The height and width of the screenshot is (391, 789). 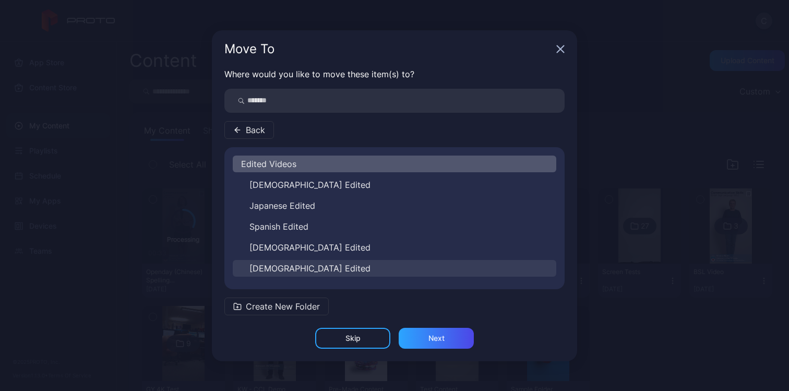 What do you see at coordinates (436, 338) in the screenshot?
I see `div: Next` at bounding box center [436, 338].